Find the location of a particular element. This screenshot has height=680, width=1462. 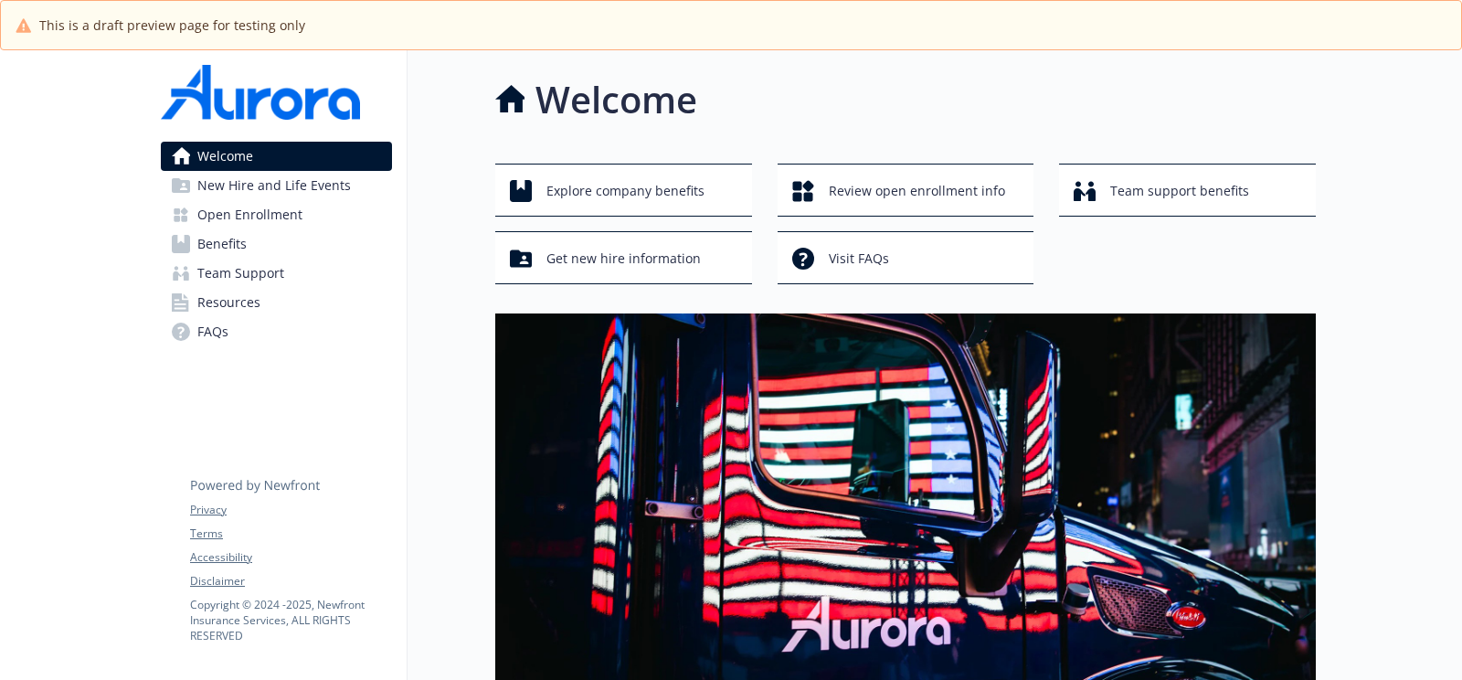

span: Resources is located at coordinates (228, 303).